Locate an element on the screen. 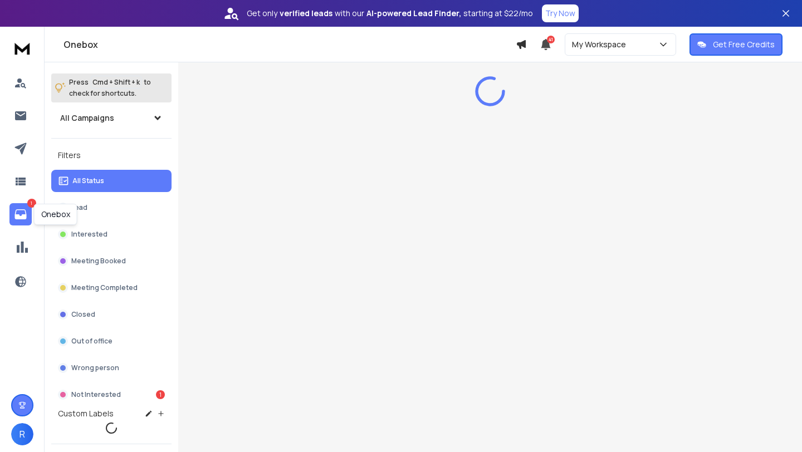  h3: Custom Labels is located at coordinates (86, 414).